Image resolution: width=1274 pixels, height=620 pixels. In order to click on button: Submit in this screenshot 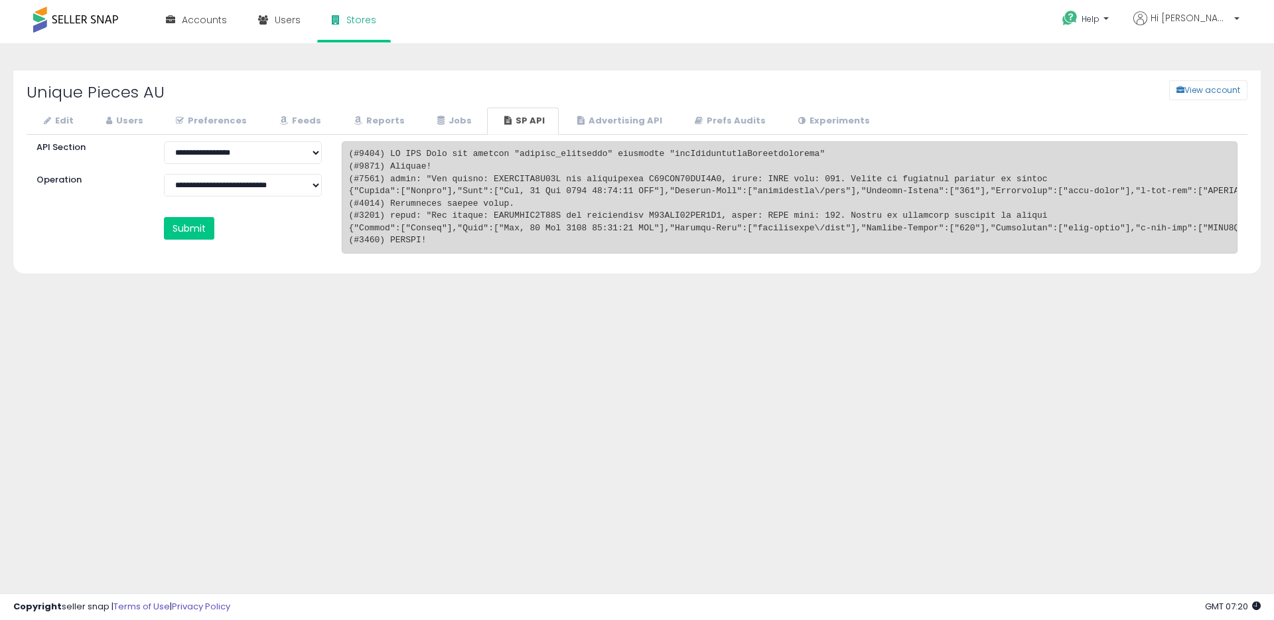, I will do `click(189, 228)`.